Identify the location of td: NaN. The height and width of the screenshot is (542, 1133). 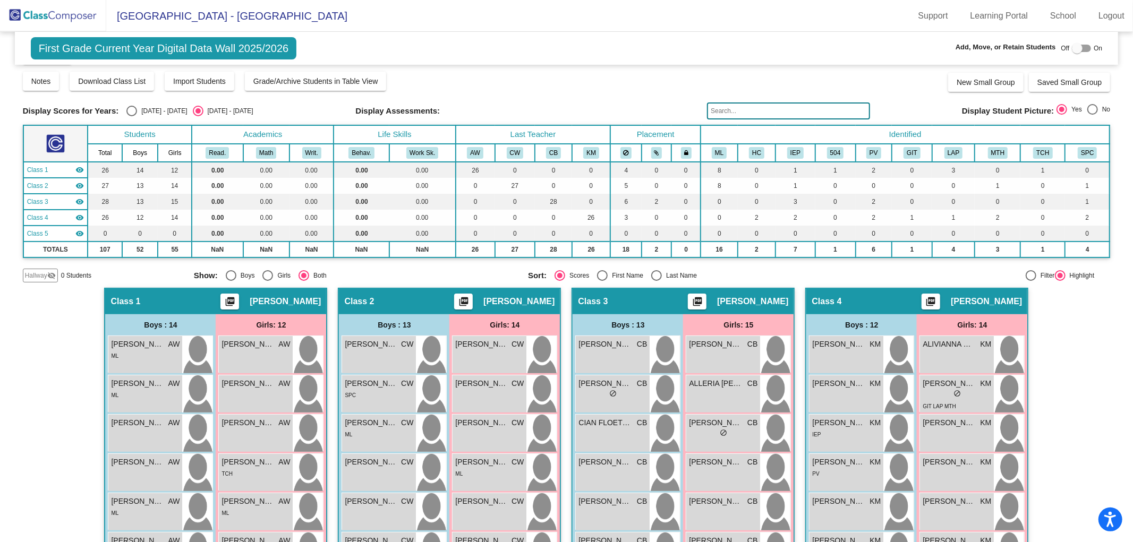
(311, 250).